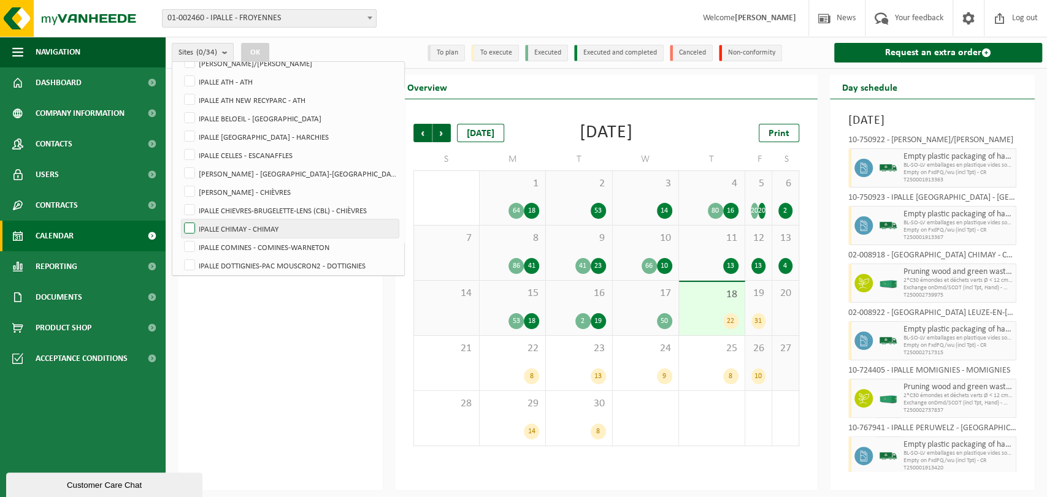  I want to click on span: 15, so click(512, 294).